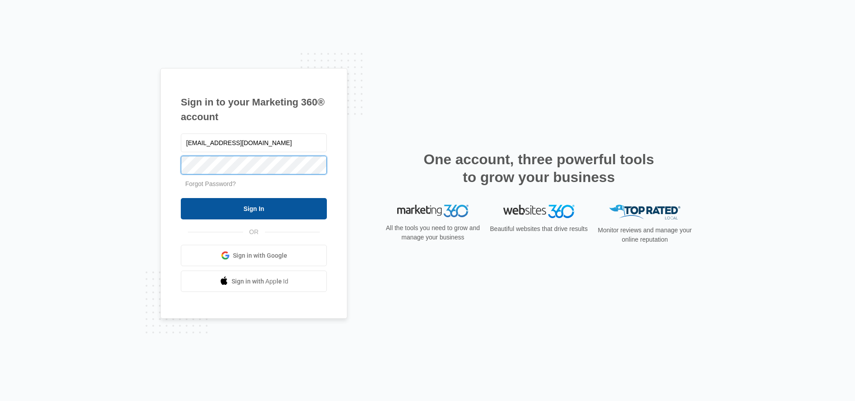  I want to click on img: Top Rated Local, so click(645, 212).